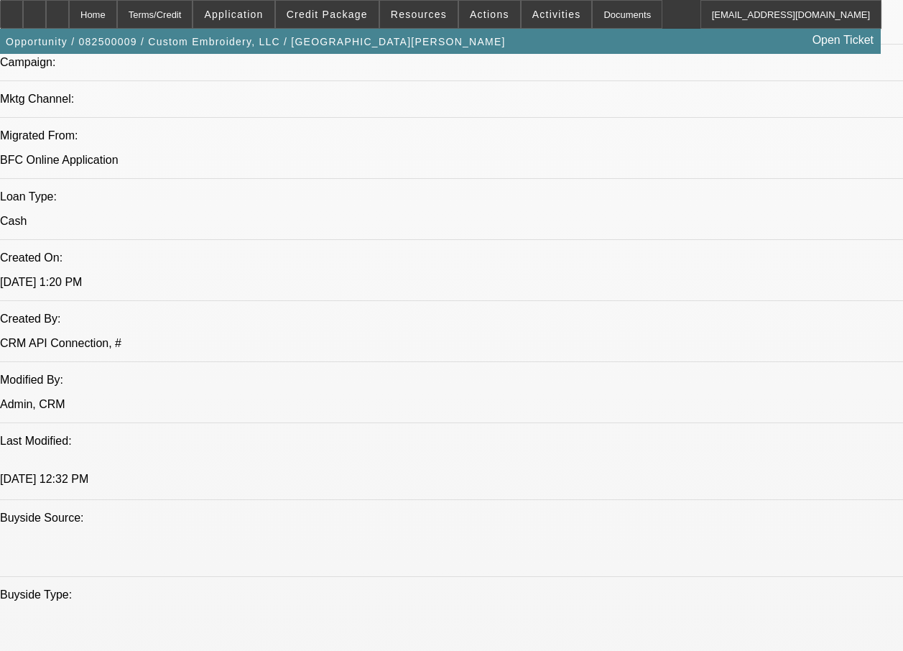  What do you see at coordinates (419, 14) in the screenshot?
I see `button: Resources` at bounding box center [419, 14].